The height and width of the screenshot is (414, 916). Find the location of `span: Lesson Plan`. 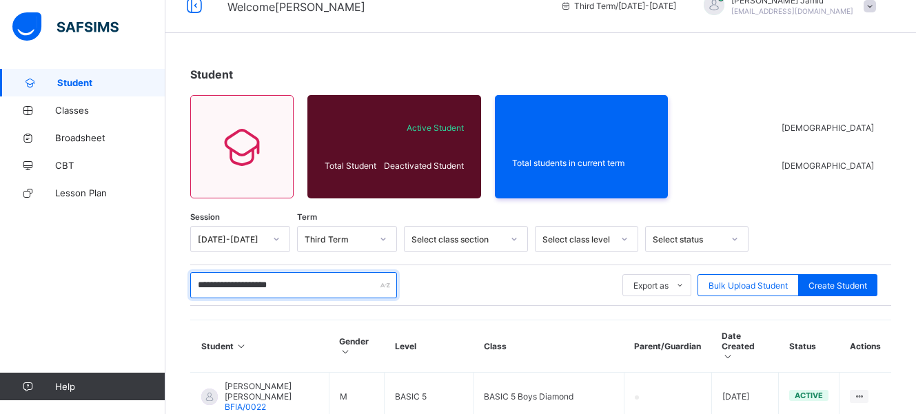

span: Lesson Plan is located at coordinates (110, 193).